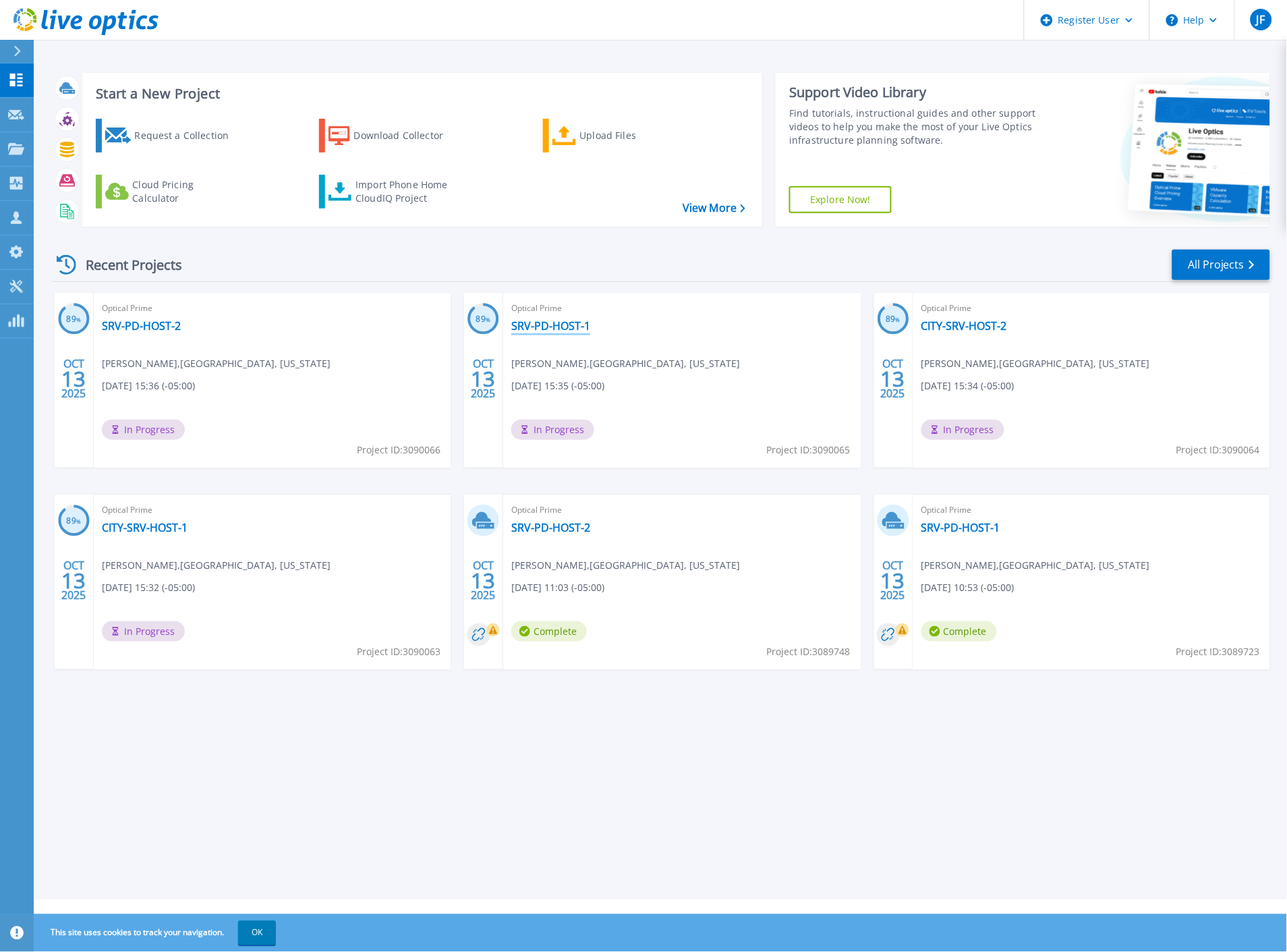 Image resolution: width=1287 pixels, height=952 pixels. Describe the element at coordinates (809, 450) in the screenshot. I see `span: Project ID: 3090065` at that location.